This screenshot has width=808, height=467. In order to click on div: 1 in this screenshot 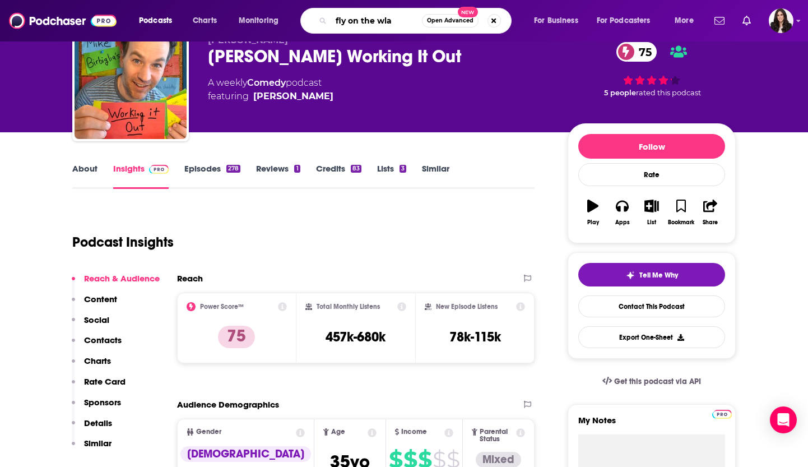, I will do `click(297, 169)`.